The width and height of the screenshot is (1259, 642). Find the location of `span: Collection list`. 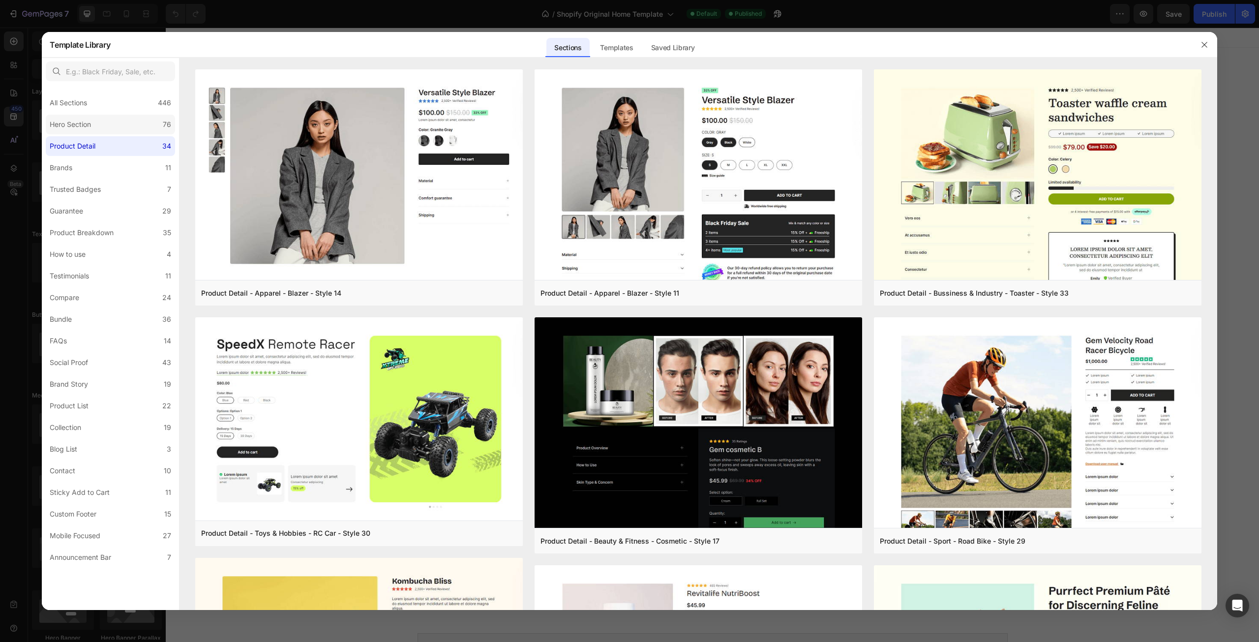

span: Collection list is located at coordinates (554, 203).